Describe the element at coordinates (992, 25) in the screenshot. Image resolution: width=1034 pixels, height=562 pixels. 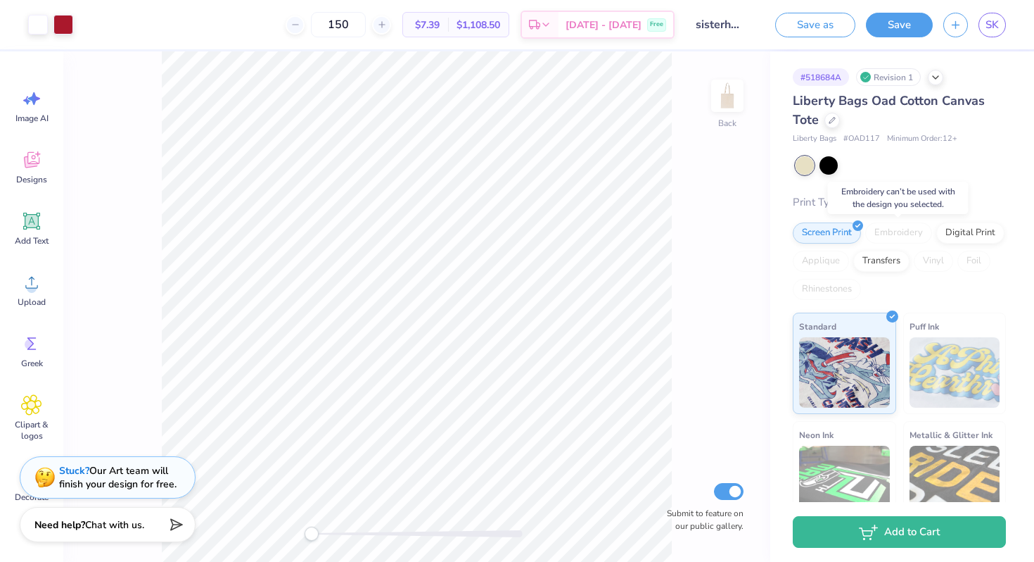
I see `span: SK` at that location.